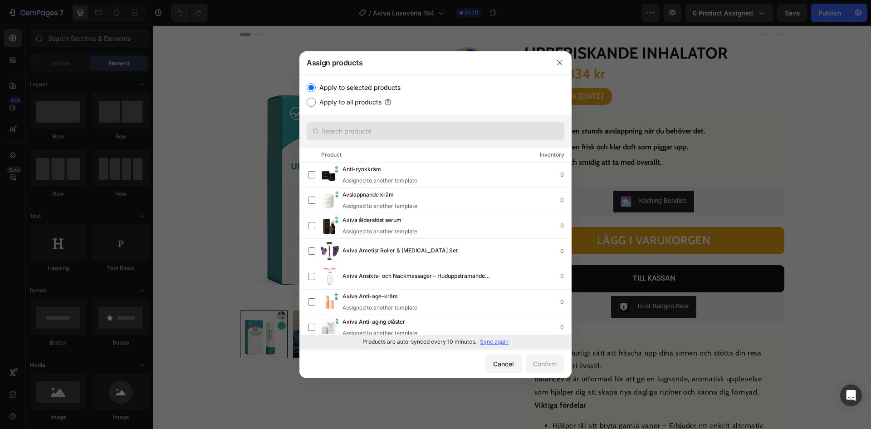 The width and height of the screenshot is (871, 429). What do you see at coordinates (368, 195) in the screenshot?
I see `span: Avslappnande kräm` at bounding box center [368, 195].